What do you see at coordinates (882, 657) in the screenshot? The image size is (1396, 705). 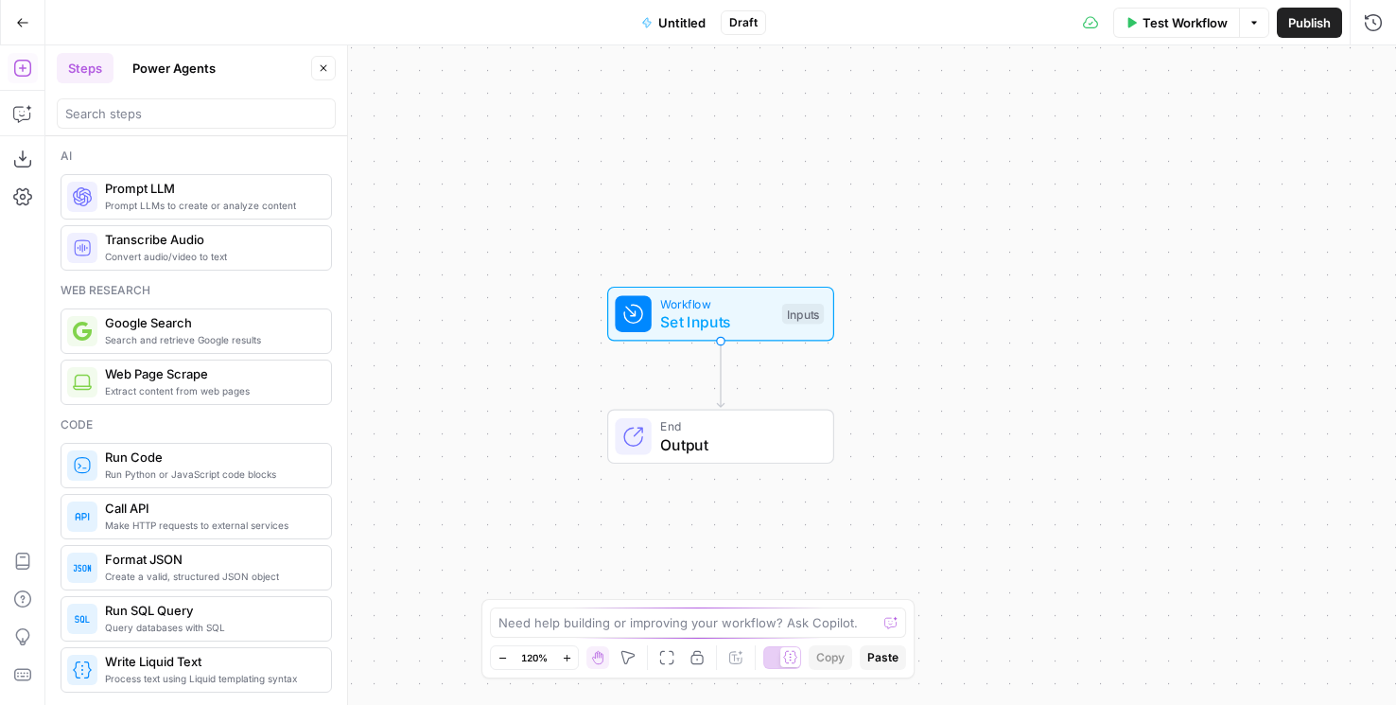 I see `button: Paste` at bounding box center [882, 657].